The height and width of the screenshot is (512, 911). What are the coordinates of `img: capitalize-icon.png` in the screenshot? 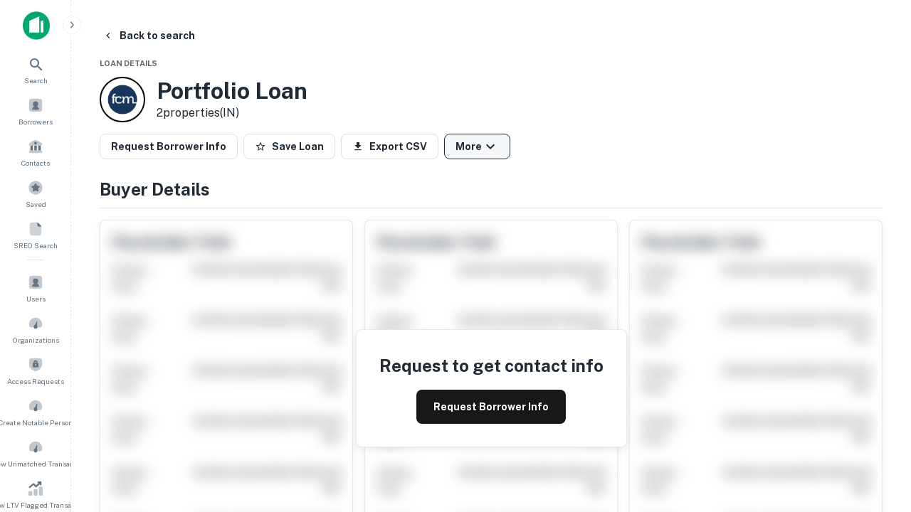 It's located at (36, 26).